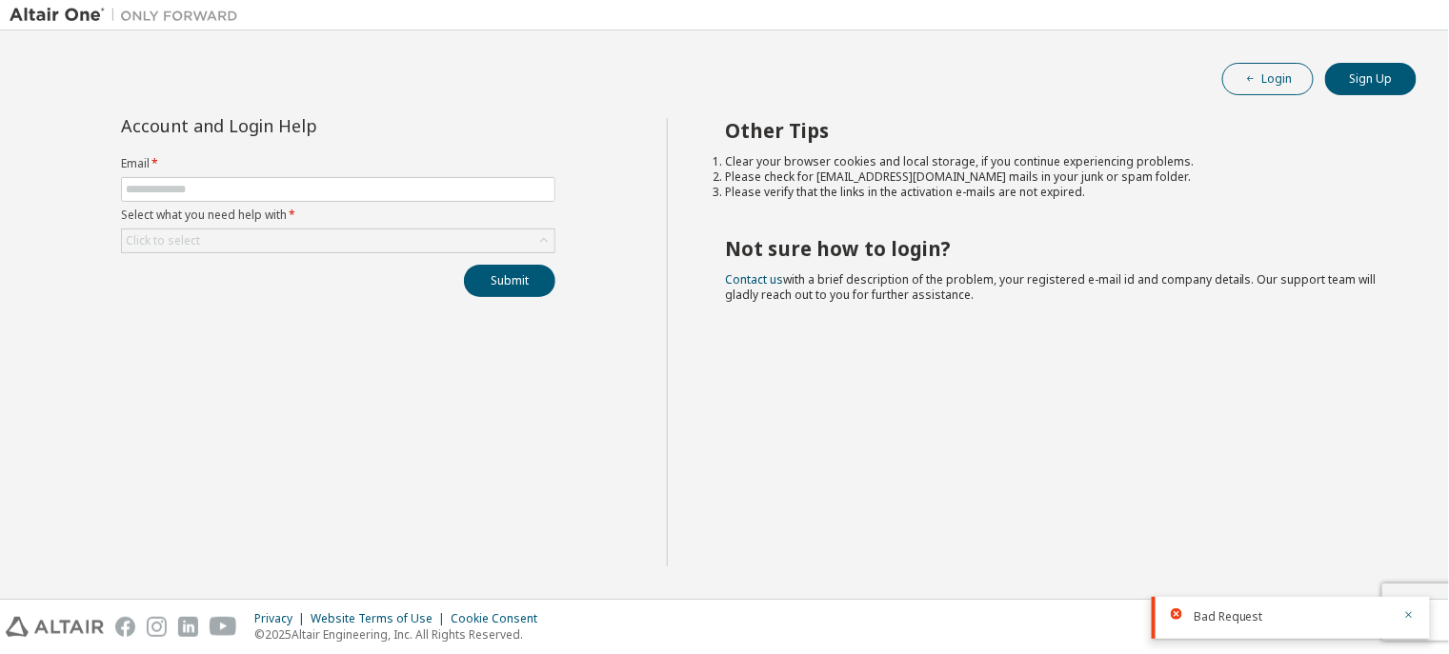 The height and width of the screenshot is (654, 1449). Describe the element at coordinates (1054, 249) in the screenshot. I see `h2: Not sure how to login?` at that location.